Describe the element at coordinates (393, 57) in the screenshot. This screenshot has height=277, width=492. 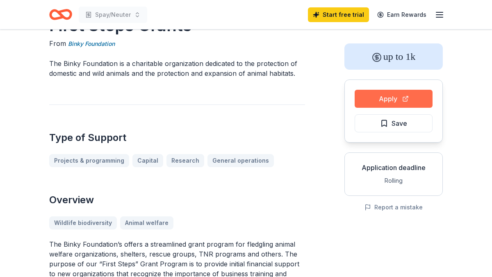
I see `div: up to 1k` at that location.